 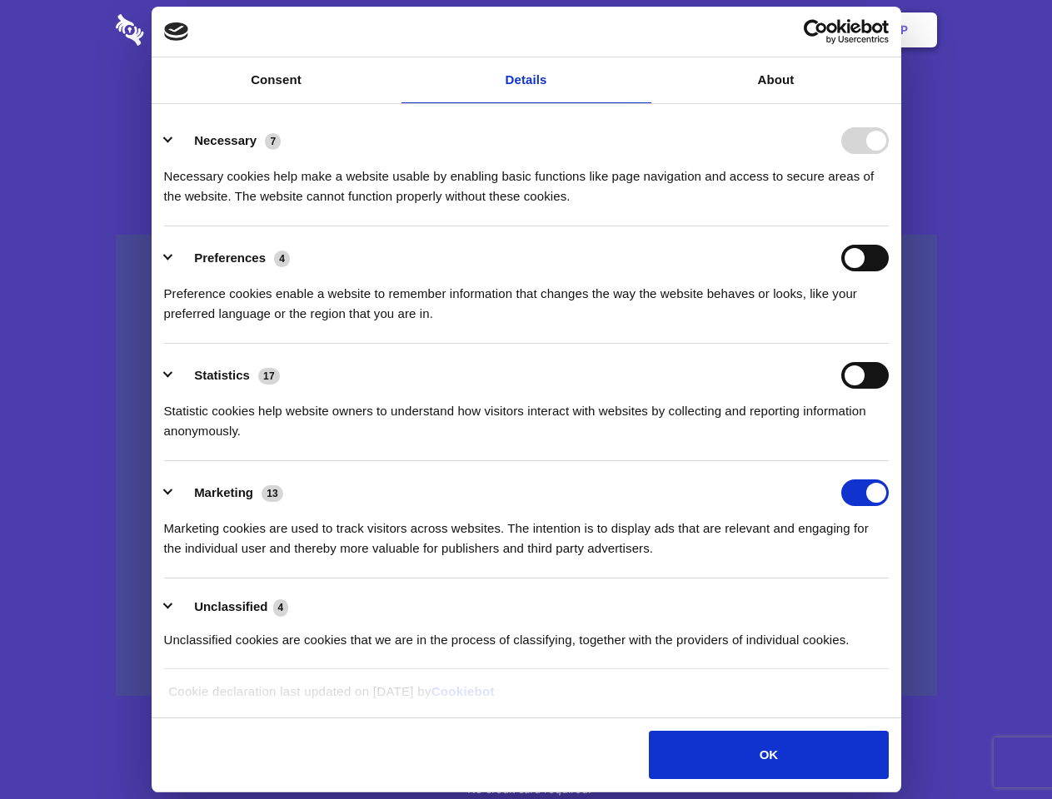 I want to click on label: Statistics, so click(x=222, y=375).